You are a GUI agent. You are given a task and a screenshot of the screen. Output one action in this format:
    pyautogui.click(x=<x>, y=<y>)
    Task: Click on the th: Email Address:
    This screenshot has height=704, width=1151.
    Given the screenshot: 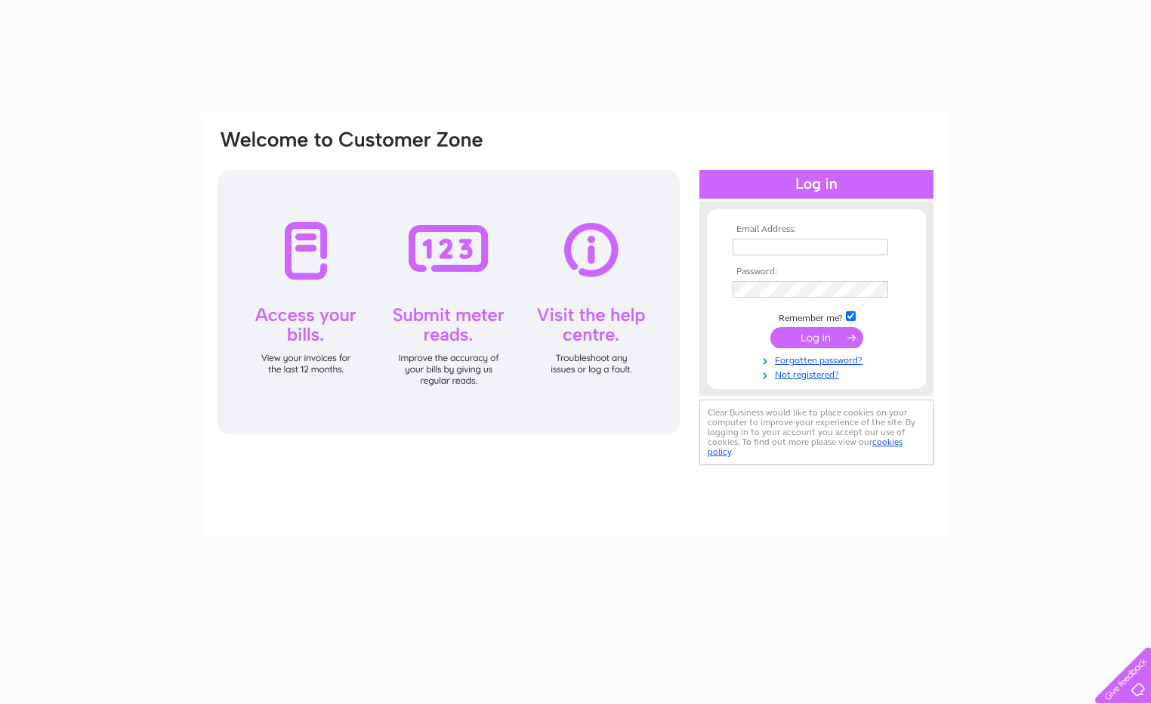 What is the action you would take?
    pyautogui.click(x=817, y=230)
    